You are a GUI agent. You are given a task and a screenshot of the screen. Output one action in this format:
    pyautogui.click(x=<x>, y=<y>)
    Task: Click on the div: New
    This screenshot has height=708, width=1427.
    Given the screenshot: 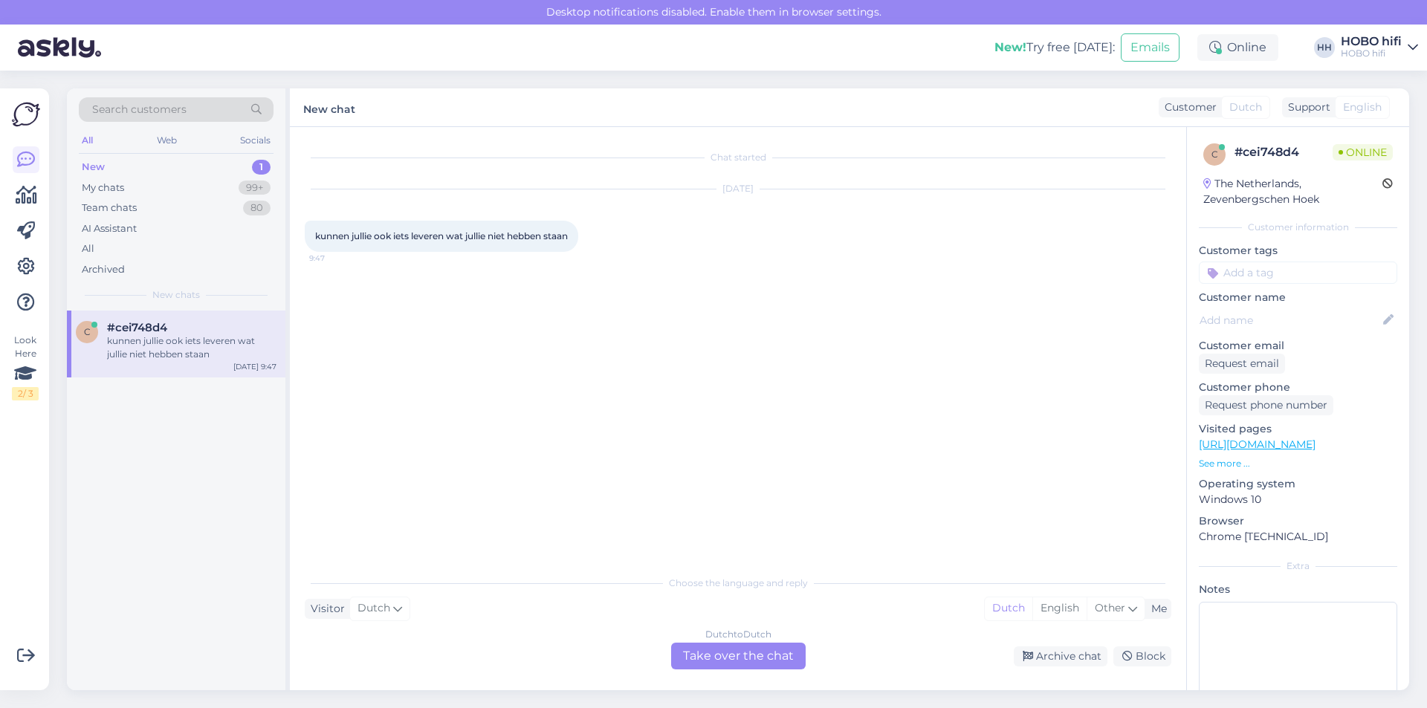 What is the action you would take?
    pyautogui.click(x=93, y=167)
    